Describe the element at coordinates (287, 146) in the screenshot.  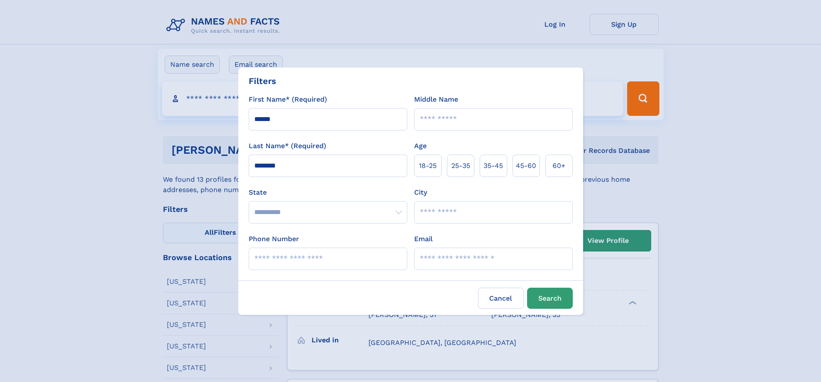
I see `label: Last Name* (Required)` at that location.